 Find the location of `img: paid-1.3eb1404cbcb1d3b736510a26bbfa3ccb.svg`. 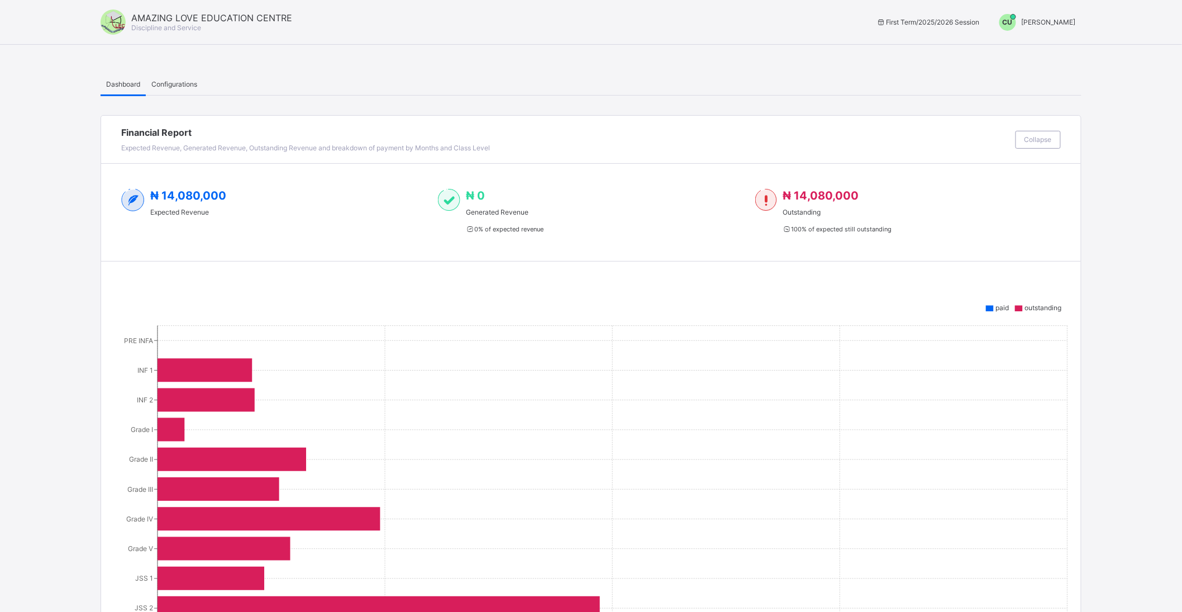

img: paid-1.3eb1404cbcb1d3b736510a26bbfa3ccb.svg is located at coordinates (449, 200).